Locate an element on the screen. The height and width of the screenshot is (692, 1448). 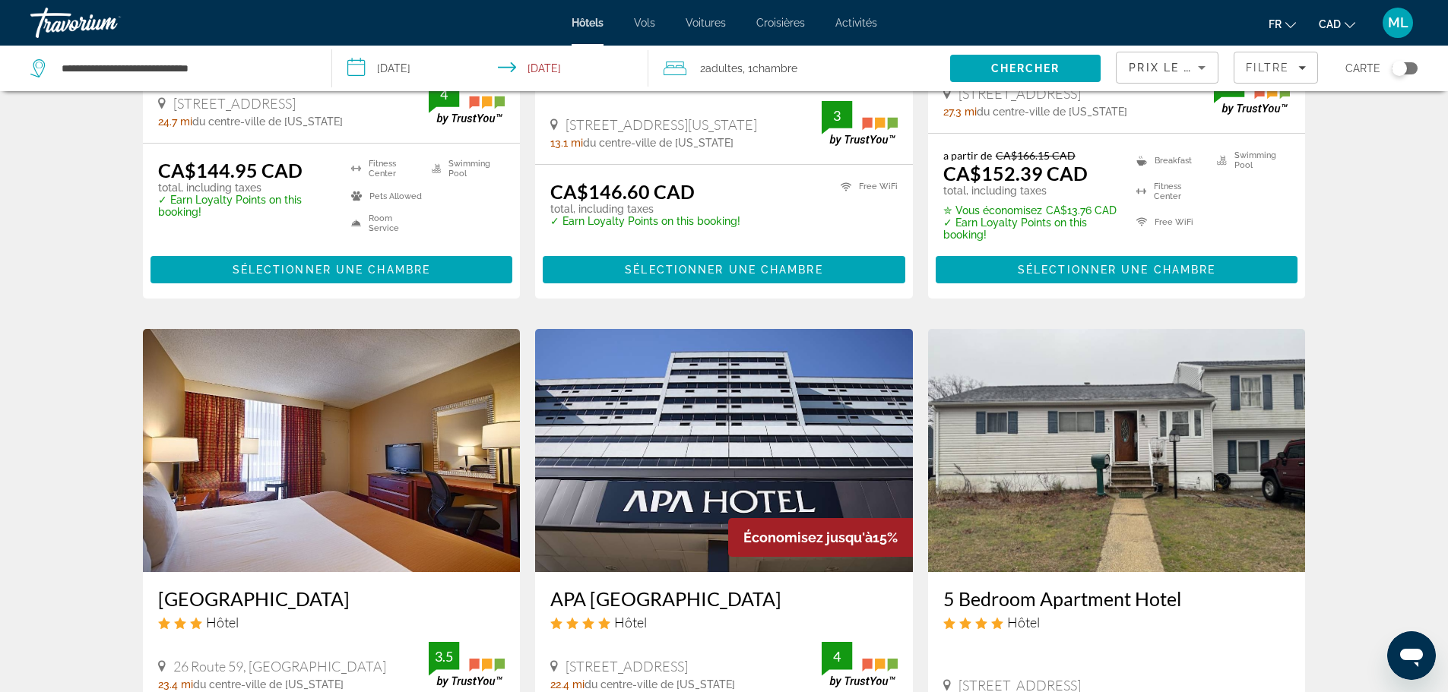
span: ML is located at coordinates (1398, 23).